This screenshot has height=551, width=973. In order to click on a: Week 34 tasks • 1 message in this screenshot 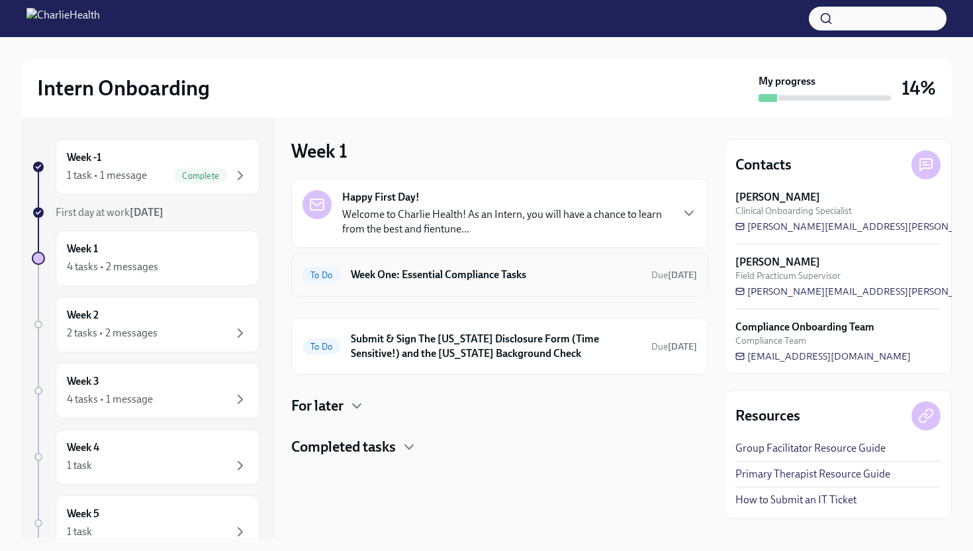, I will do `click(146, 391)`.